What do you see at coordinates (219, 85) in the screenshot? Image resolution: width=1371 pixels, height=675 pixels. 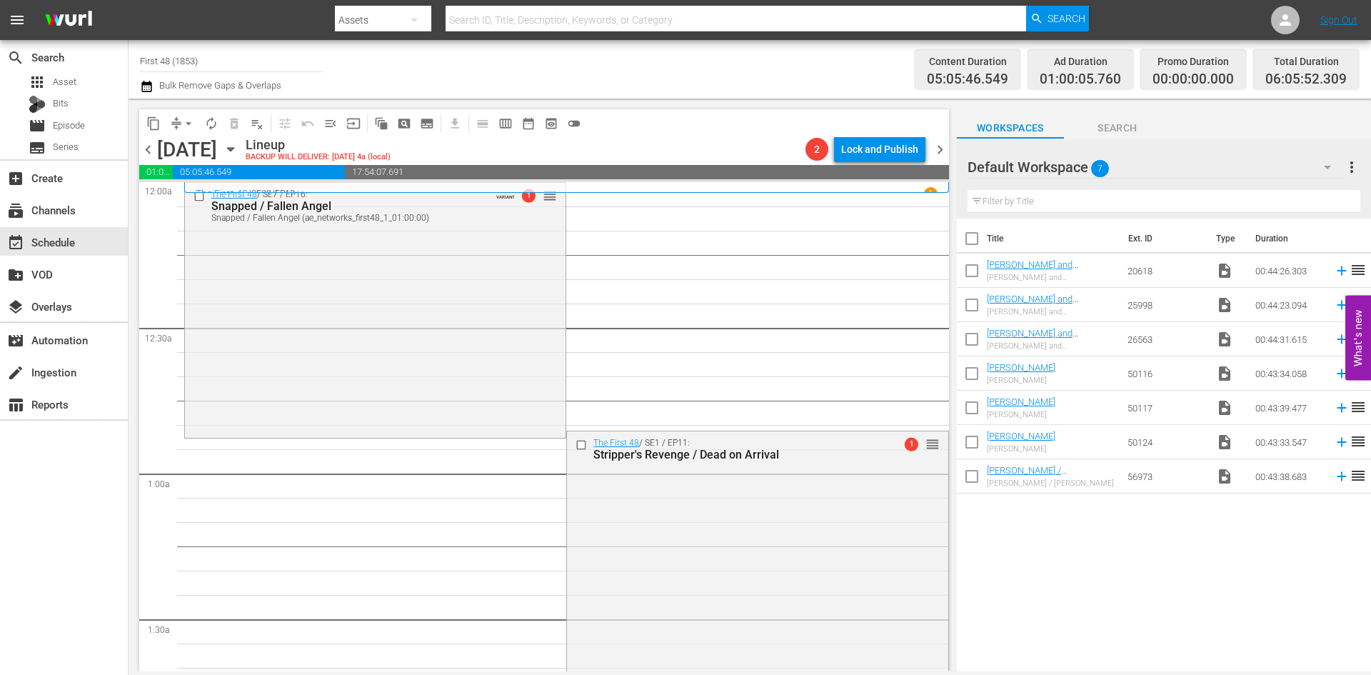 I see `span: Bulk Remove Gaps & Overlaps` at bounding box center [219, 85].